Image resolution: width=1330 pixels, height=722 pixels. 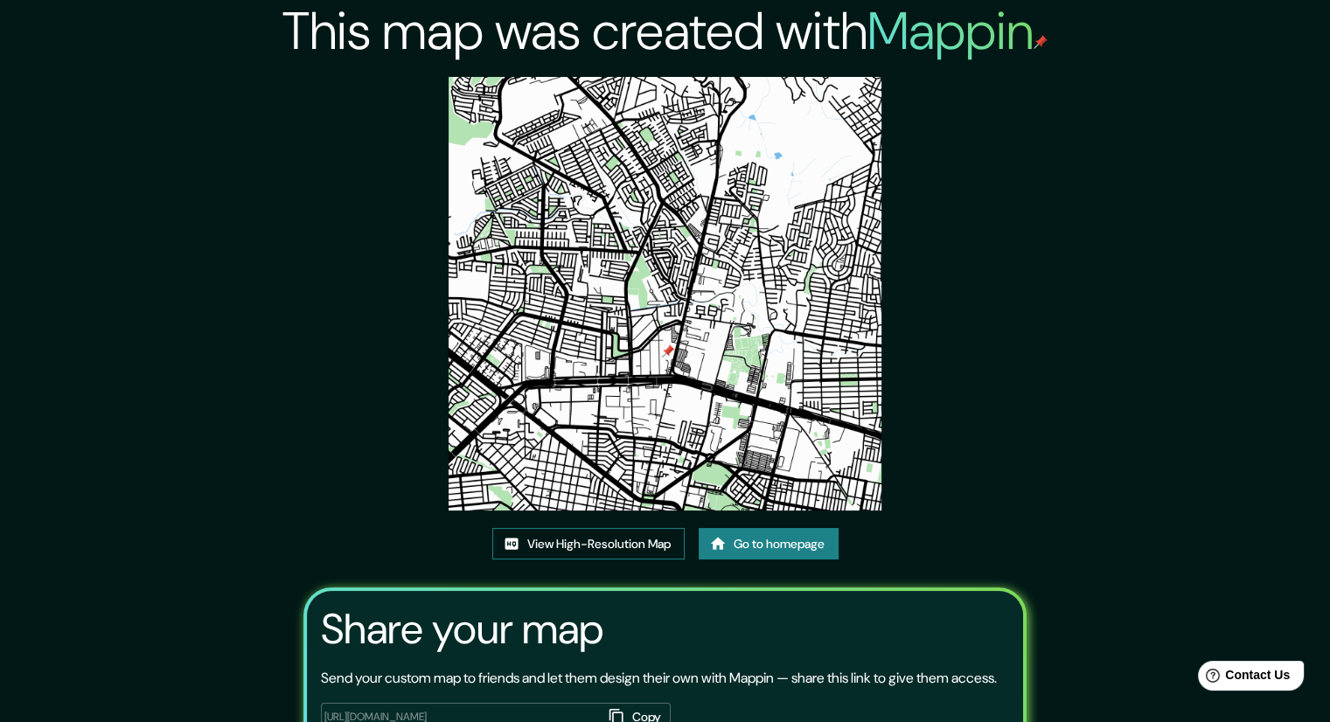 I want to click on img: created-map, so click(x=665, y=294).